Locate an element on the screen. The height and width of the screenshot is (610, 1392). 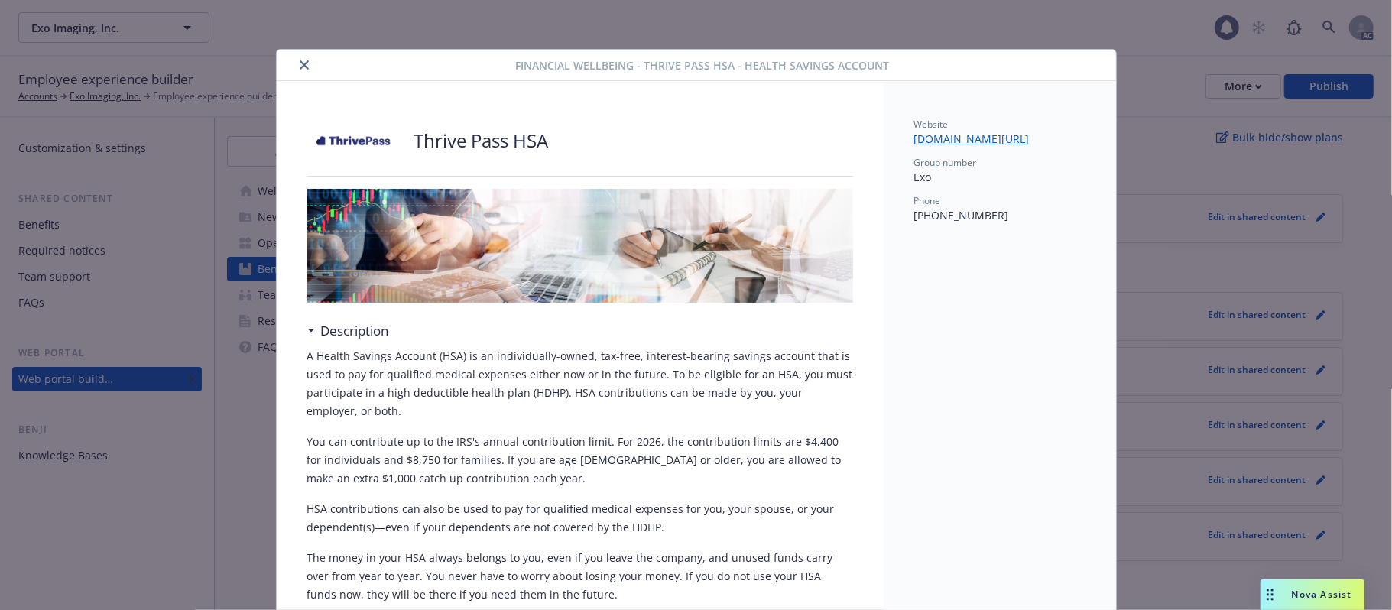
p: You can contribute up to the IRS's annual contribution limit. For 2026, the contribution limits a... is located at coordinates (580, 460).